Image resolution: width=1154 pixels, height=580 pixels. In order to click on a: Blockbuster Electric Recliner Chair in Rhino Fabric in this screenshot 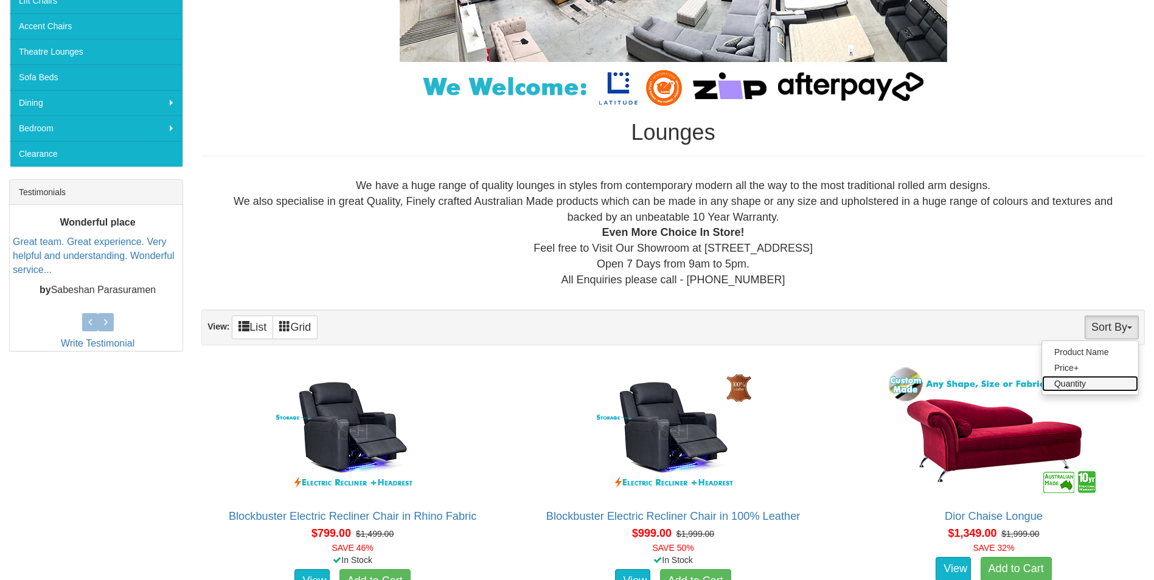, I will do `click(352, 517)`.